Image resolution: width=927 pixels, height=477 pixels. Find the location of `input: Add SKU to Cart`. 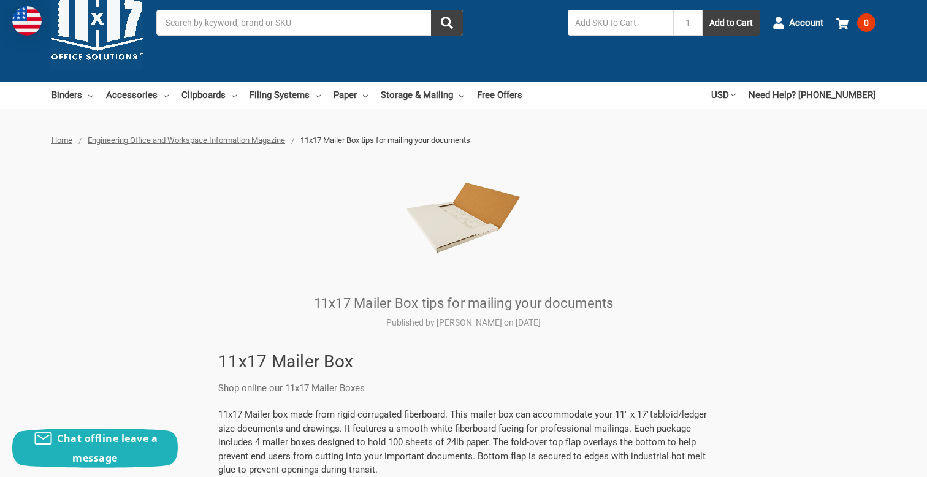

input: Add SKU to Cart is located at coordinates (620, 23).